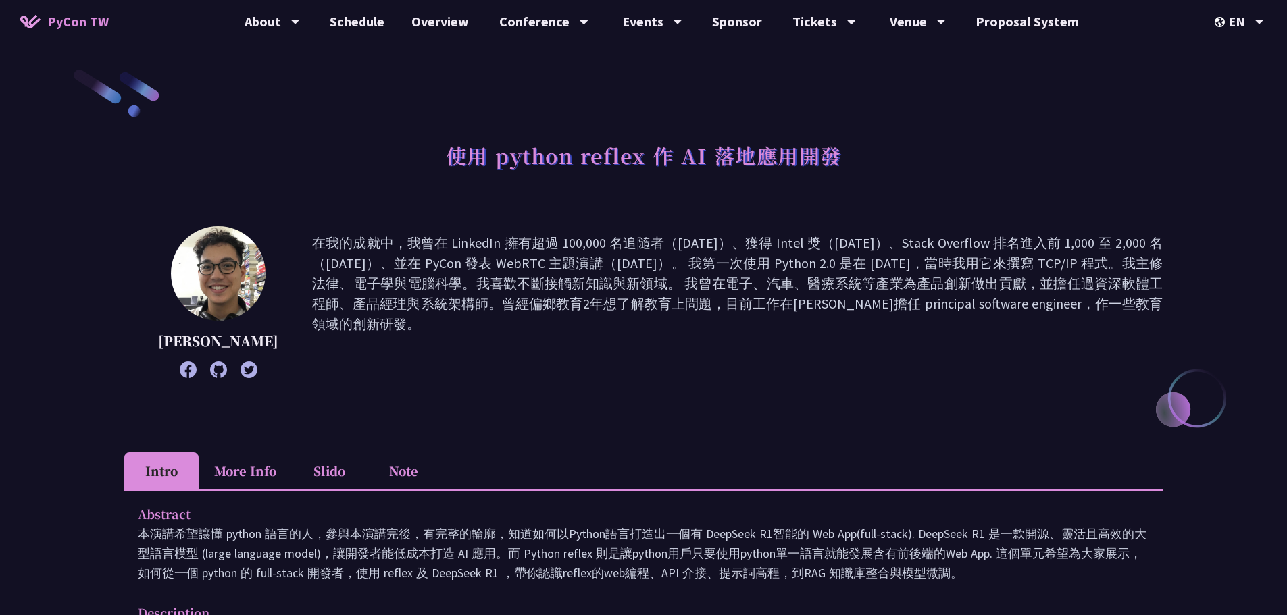  Describe the element at coordinates (1221, 22) in the screenshot. I see `img: Locale Icon` at that location.